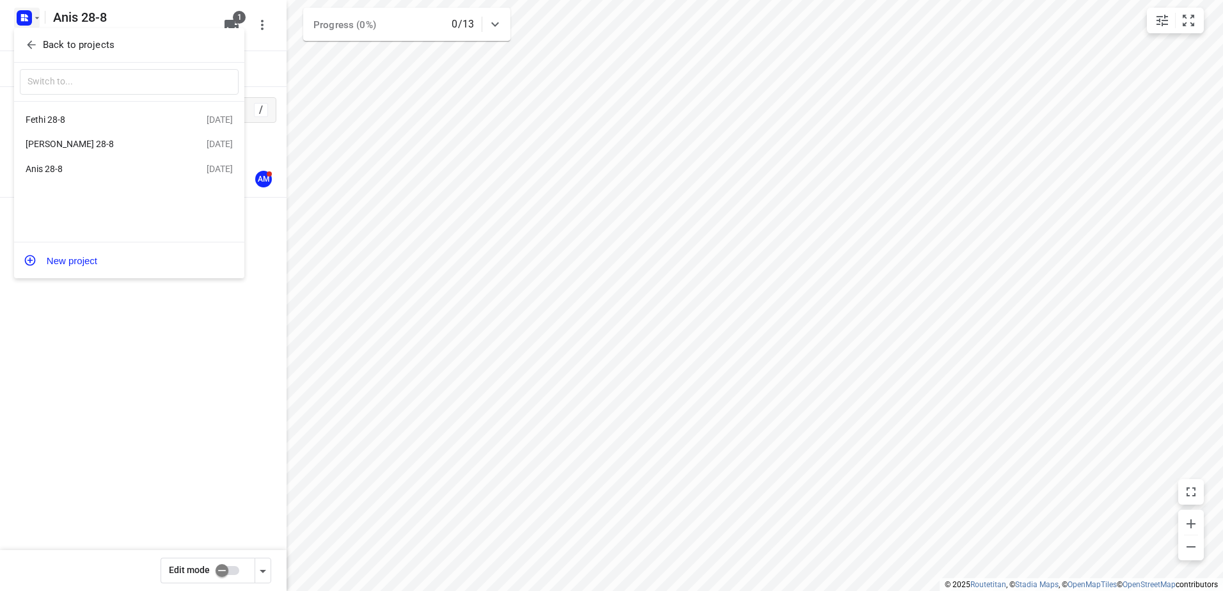 This screenshot has height=591, width=1223. Describe the element at coordinates (99, 169) in the screenshot. I see `div: Anis 28-8` at that location.